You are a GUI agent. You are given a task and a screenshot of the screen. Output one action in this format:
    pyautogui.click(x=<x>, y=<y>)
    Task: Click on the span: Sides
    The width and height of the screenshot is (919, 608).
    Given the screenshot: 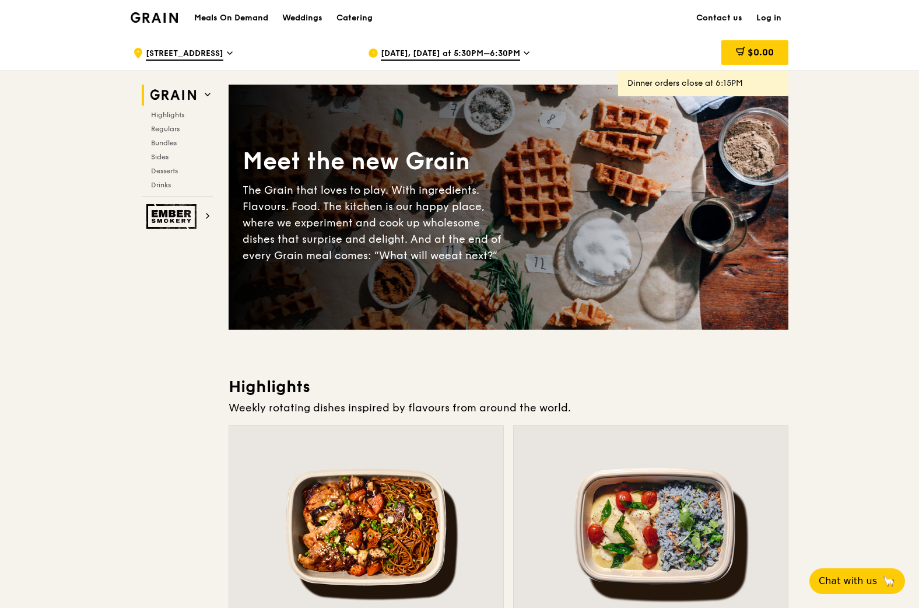 What is the action you would take?
    pyautogui.click(x=160, y=157)
    